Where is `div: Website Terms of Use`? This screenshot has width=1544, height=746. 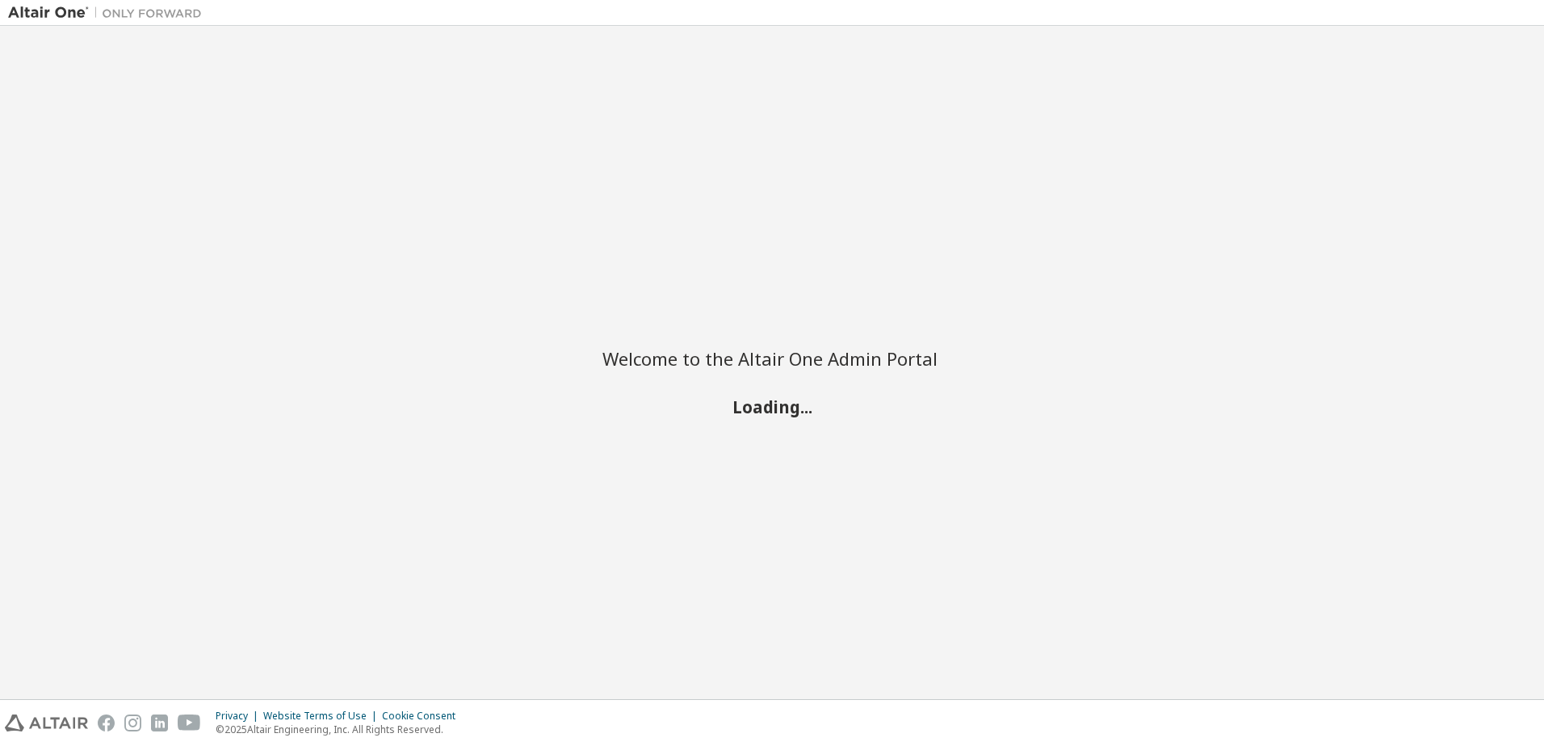 div: Website Terms of Use is located at coordinates (322, 716).